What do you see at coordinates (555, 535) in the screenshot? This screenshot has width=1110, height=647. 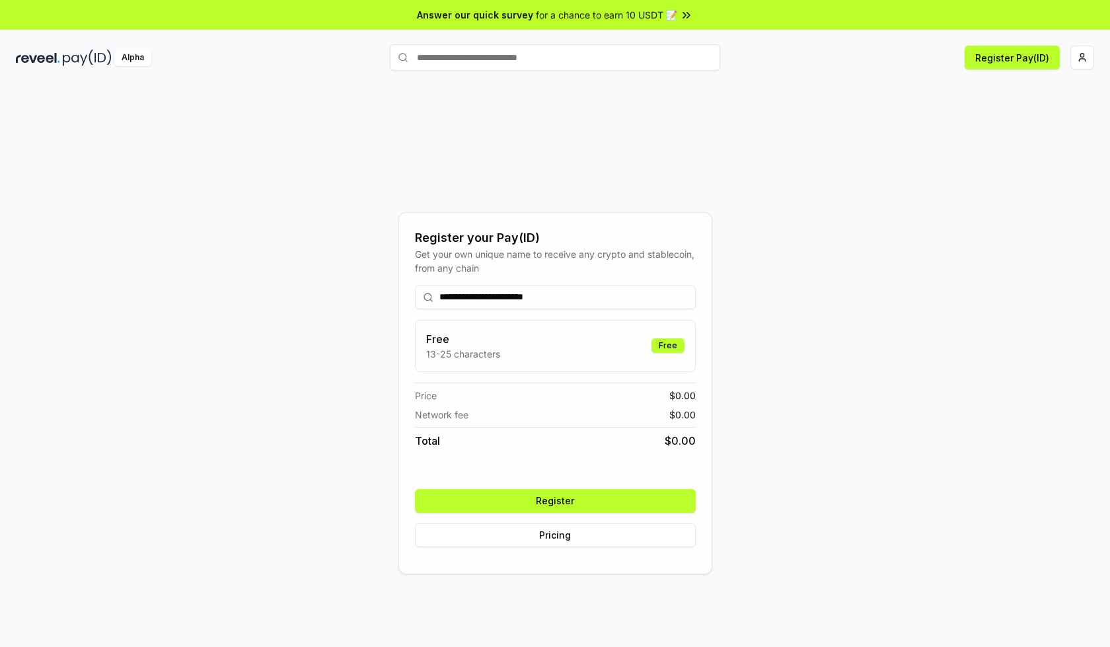 I see `button: Pricing` at bounding box center [555, 535].